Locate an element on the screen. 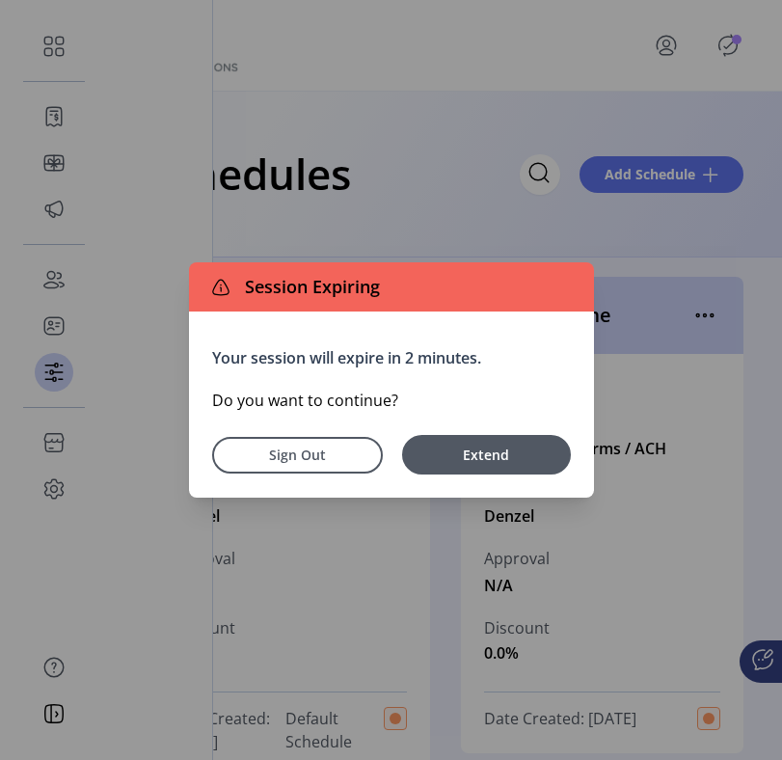  span: Session Expiring is located at coordinates (309, 286).